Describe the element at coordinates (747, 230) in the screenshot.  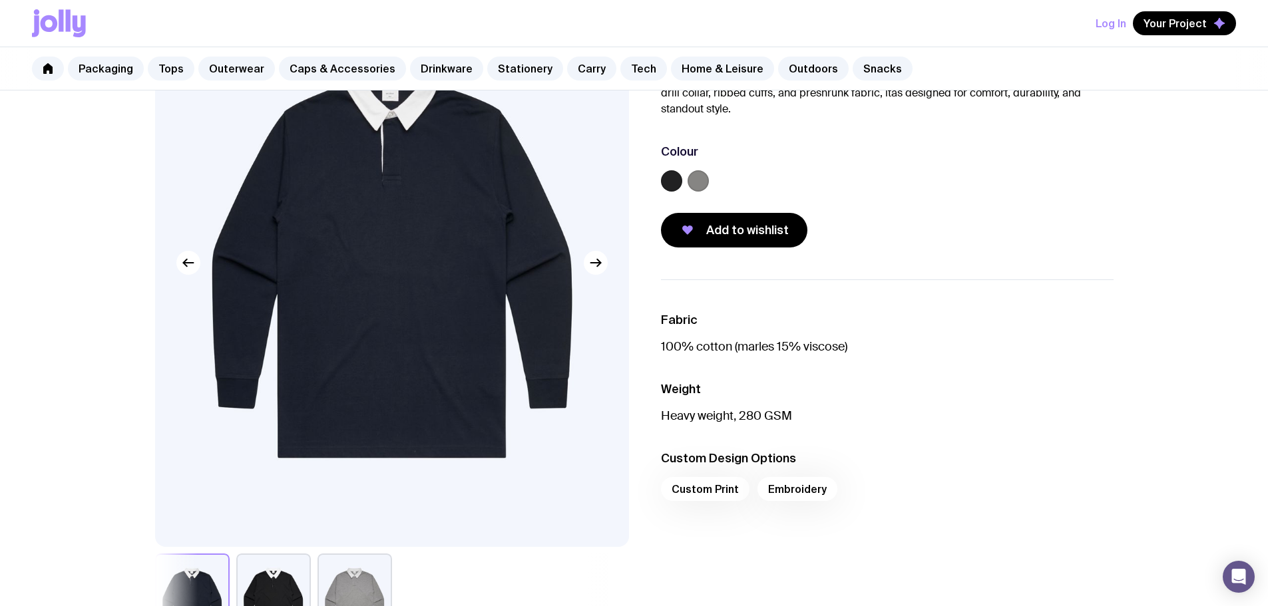
I see `span: Add to wishlist` at that location.